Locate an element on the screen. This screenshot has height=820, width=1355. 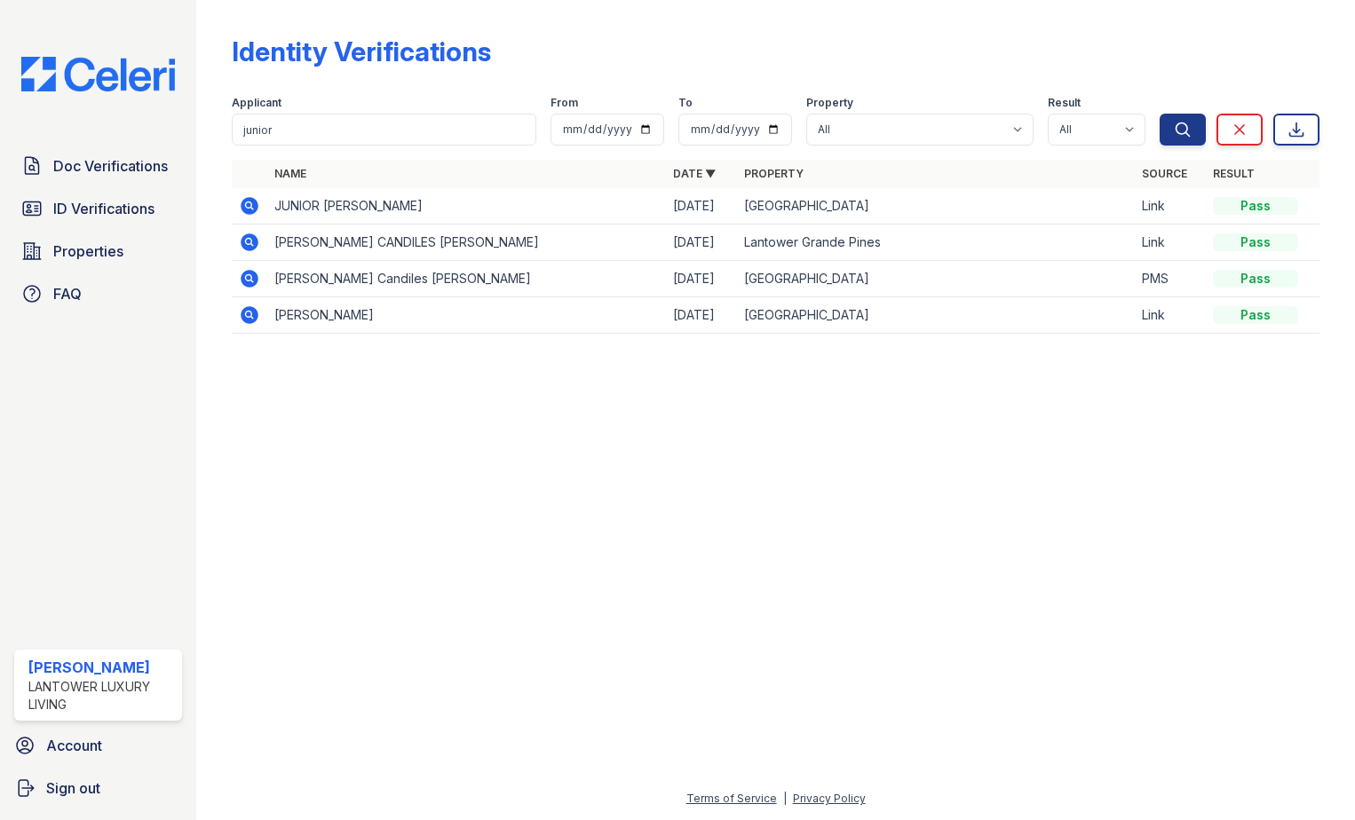
span: ID Verifications is located at coordinates (104, 209).